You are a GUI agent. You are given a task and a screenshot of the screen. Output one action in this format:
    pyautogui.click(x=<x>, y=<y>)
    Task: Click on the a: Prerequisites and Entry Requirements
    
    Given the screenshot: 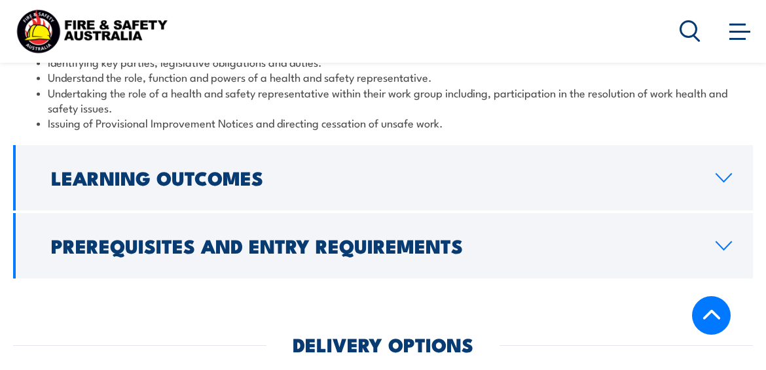 What is the action you would take?
    pyautogui.click(x=383, y=246)
    